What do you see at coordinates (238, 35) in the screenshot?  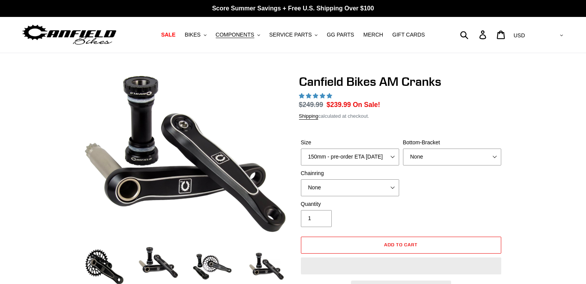 I see `button: COMPONENTS` at bounding box center [238, 35].